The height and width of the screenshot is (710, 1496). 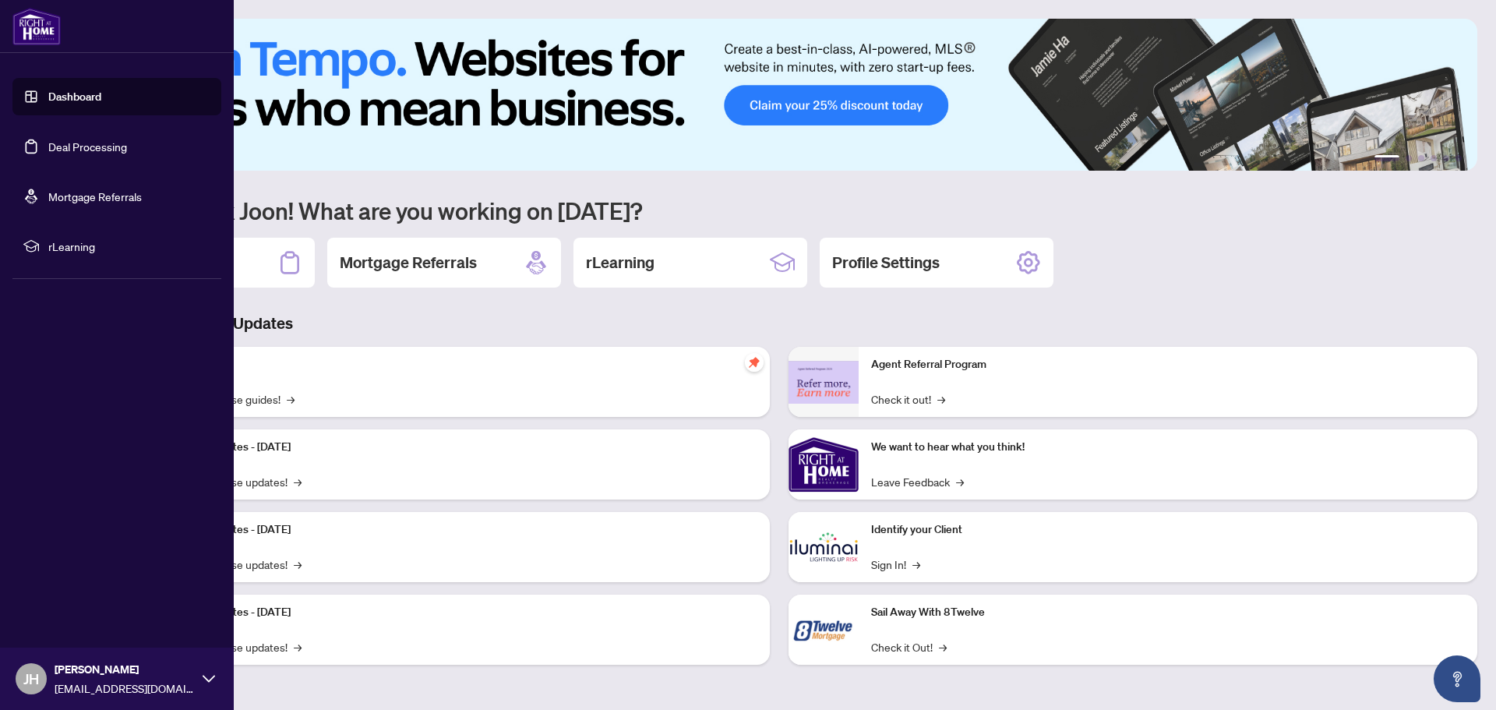 I want to click on span: rLearning, so click(x=129, y=246).